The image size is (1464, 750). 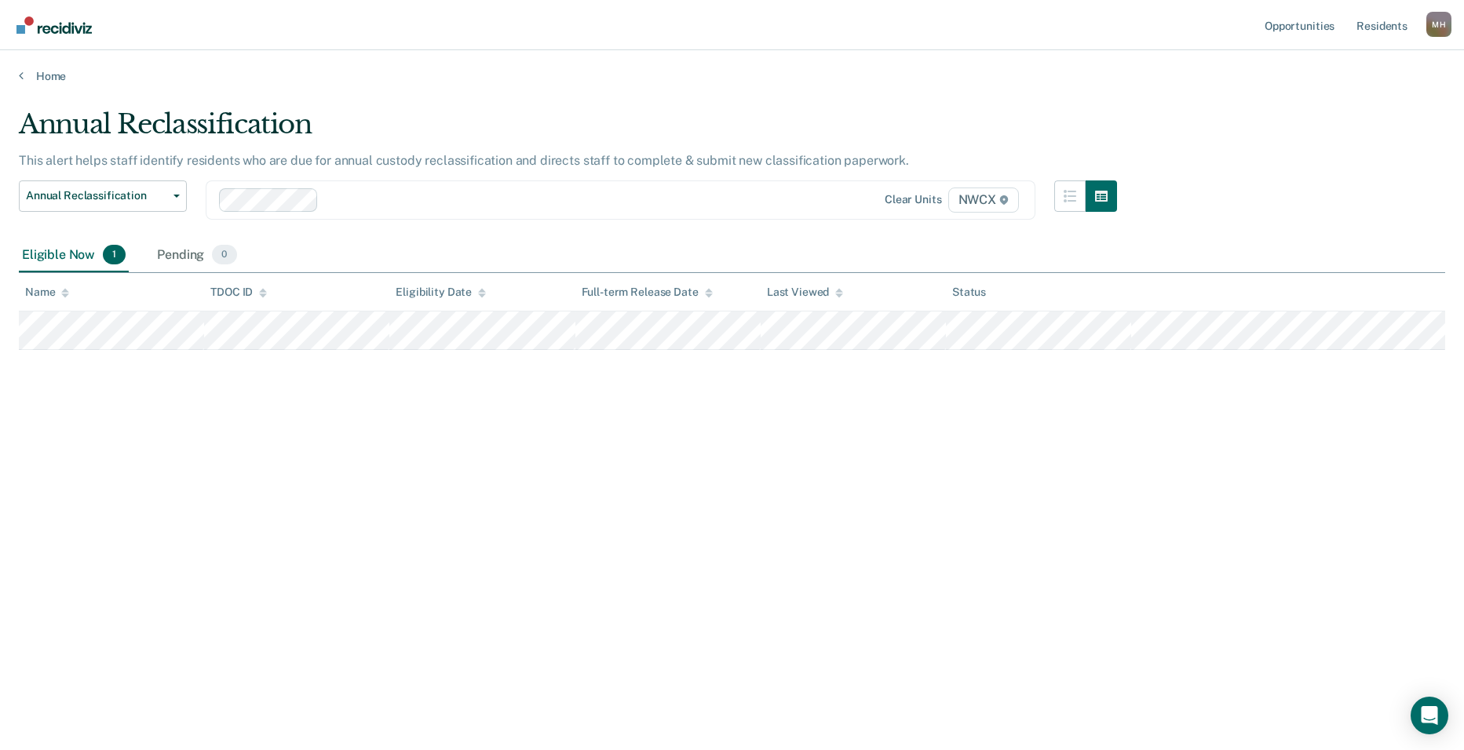 I want to click on div: Clear units, so click(x=913, y=199).